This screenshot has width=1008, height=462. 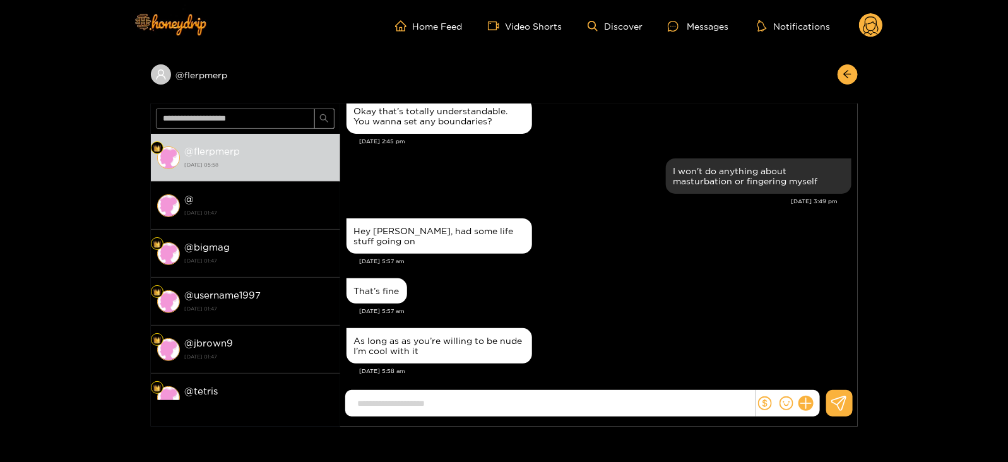 I want to click on span: user, so click(x=161, y=74).